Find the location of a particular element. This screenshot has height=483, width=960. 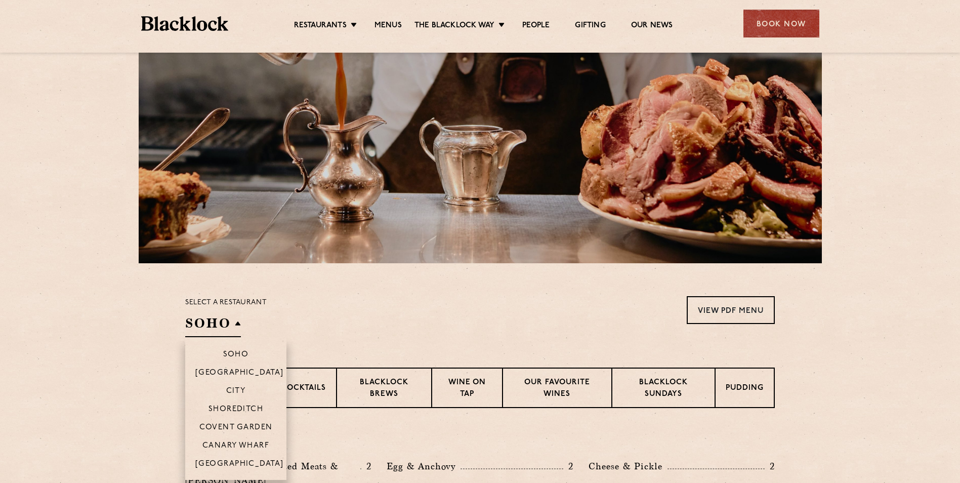

p: Cocktails is located at coordinates (303, 389).